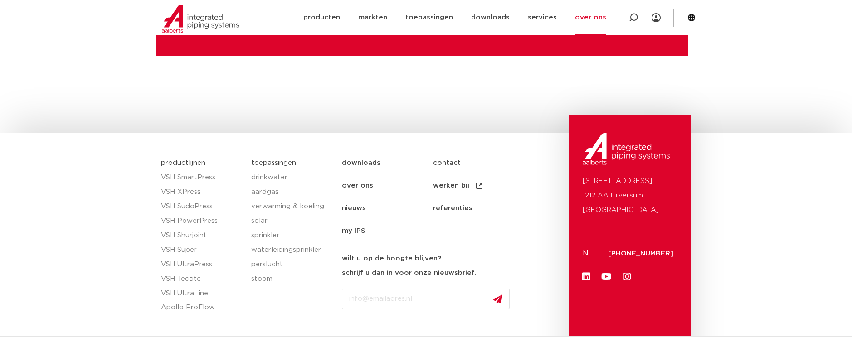  What do you see at coordinates (292, 250) in the screenshot?
I see `a: waterleidingsprinkler` at bounding box center [292, 250].